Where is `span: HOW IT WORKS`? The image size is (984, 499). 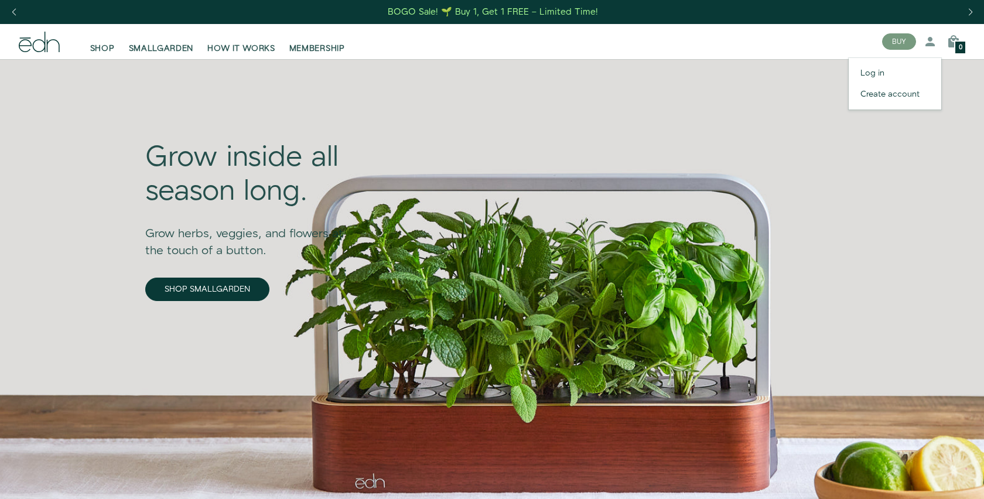 span: HOW IT WORKS is located at coordinates (241, 49).